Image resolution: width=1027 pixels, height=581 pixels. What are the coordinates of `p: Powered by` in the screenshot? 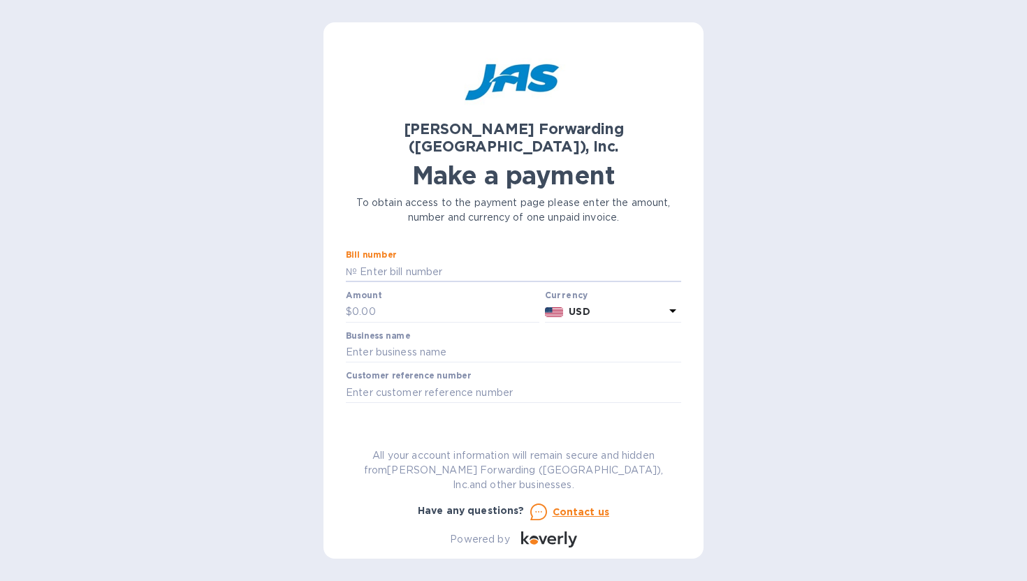 It's located at (479, 540).